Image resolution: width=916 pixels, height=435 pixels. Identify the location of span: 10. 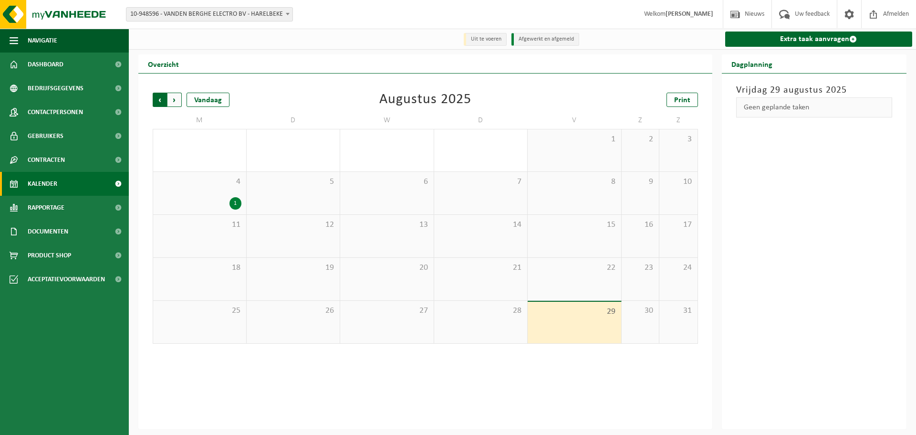
(678, 182).